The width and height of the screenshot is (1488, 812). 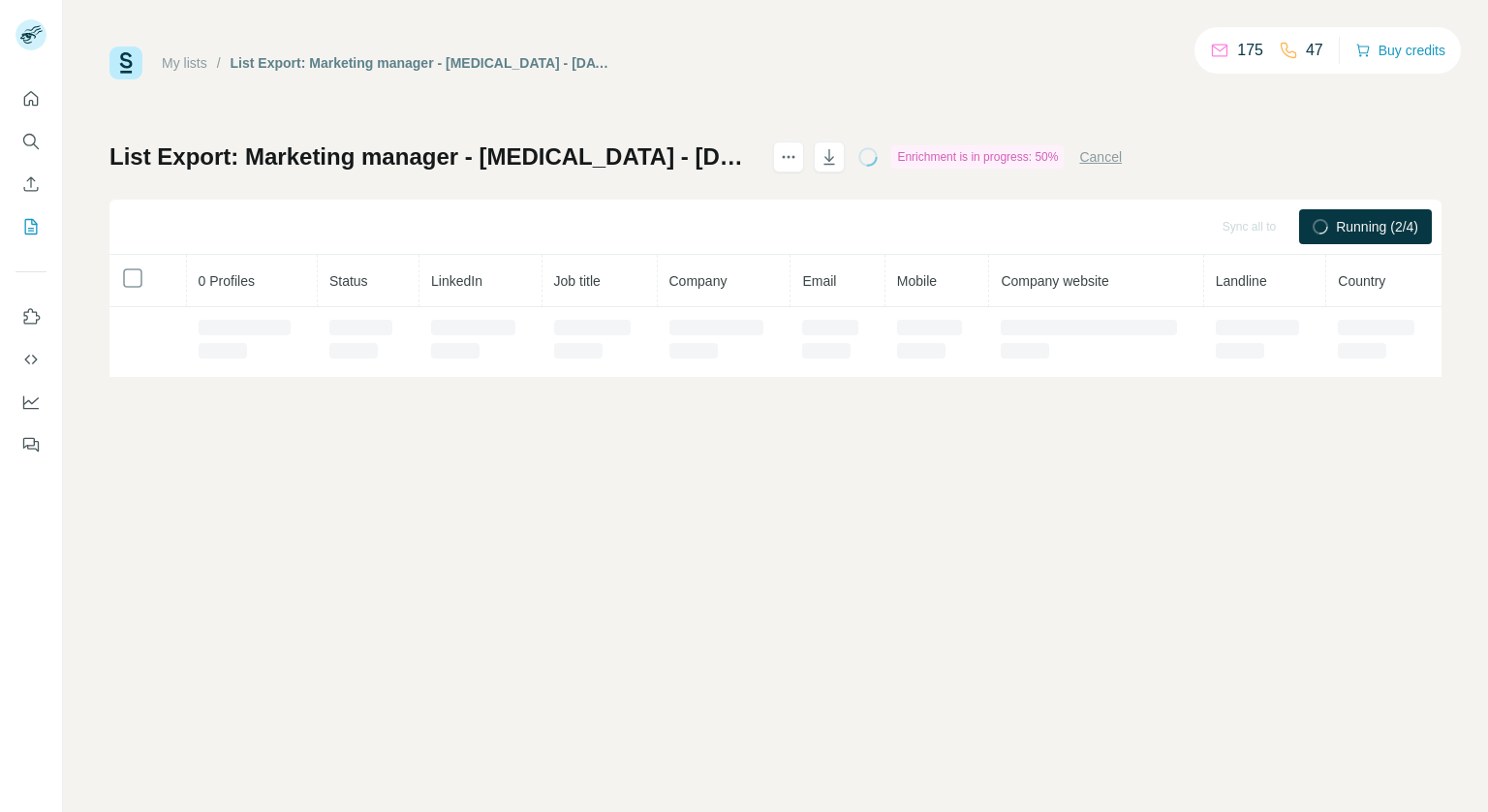 I want to click on span: Job title, so click(x=578, y=281).